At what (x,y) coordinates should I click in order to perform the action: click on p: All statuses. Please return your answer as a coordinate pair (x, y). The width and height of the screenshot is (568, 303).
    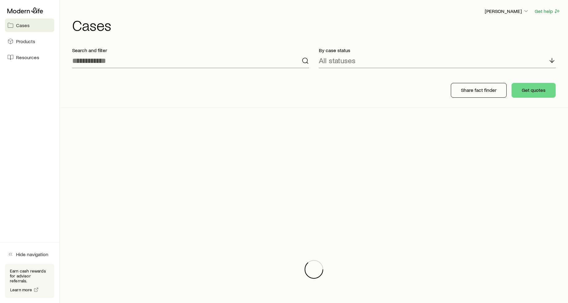
    Looking at the image, I should click on (337, 60).